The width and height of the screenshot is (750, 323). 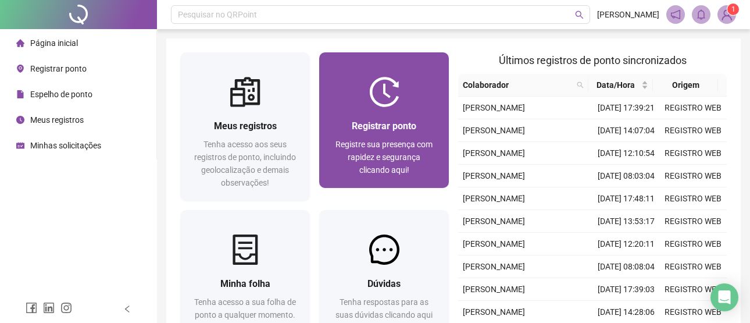 What do you see at coordinates (517, 85) in the screenshot?
I see `span: Colaborador` at bounding box center [517, 85].